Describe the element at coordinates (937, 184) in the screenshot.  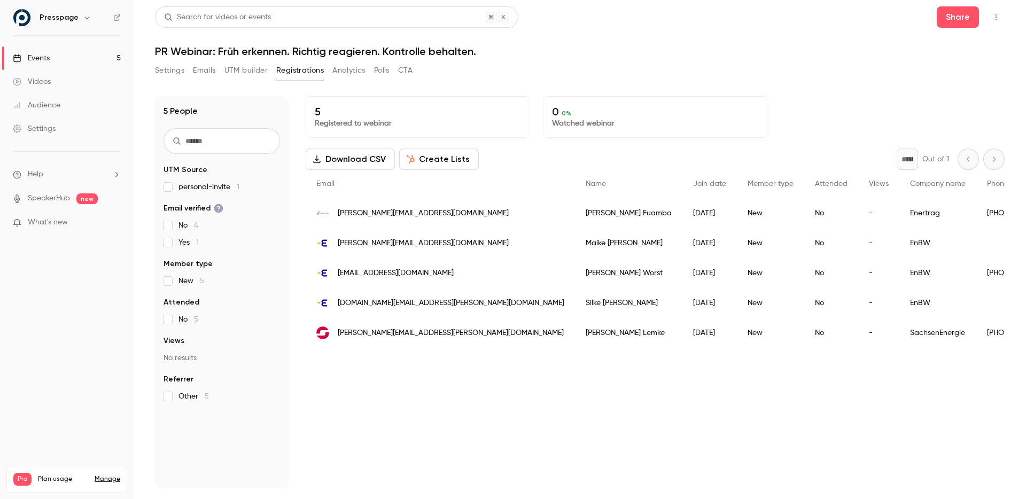
I see `span: Company name` at that location.